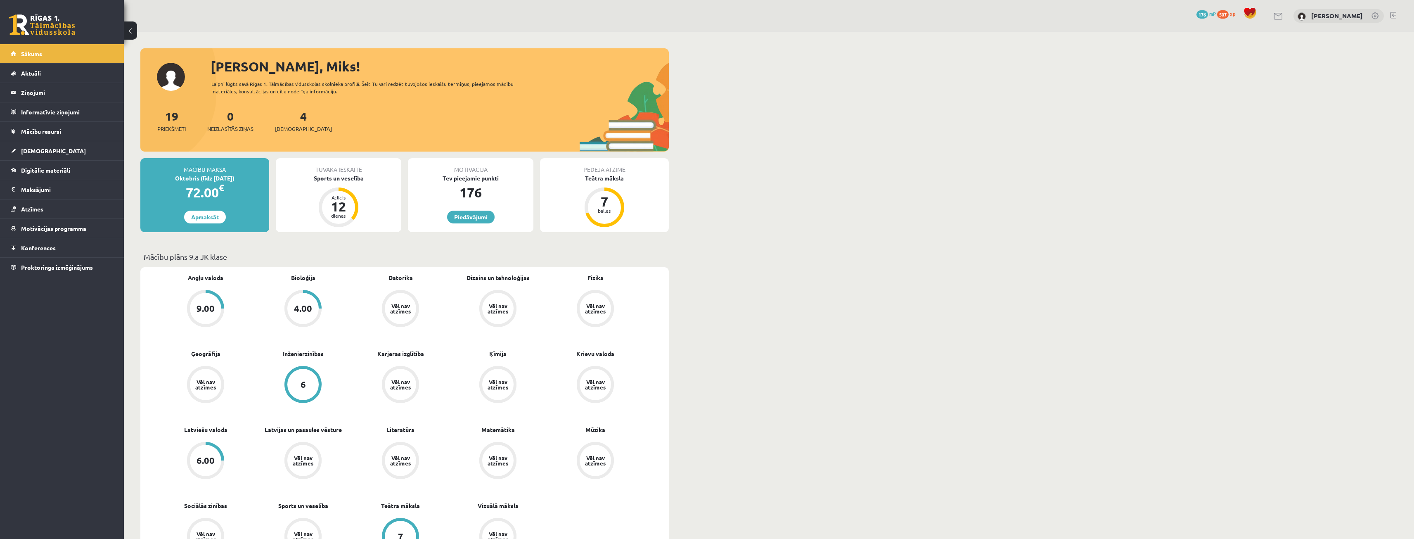 The height and width of the screenshot is (539, 1414). I want to click on a: Mūzika, so click(595, 429).